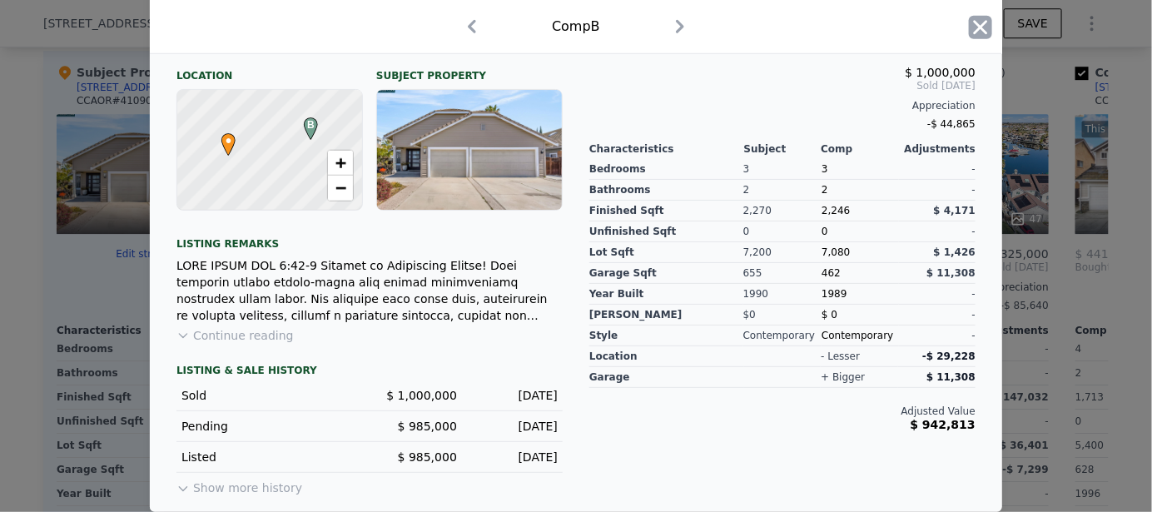 The height and width of the screenshot is (512, 1152). What do you see at coordinates (782, 106) in the screenshot?
I see `div: Appreciation` at bounding box center [782, 106].